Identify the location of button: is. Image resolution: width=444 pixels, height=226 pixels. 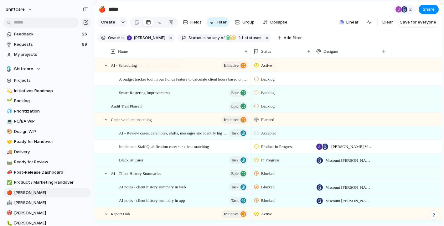
(123, 38).